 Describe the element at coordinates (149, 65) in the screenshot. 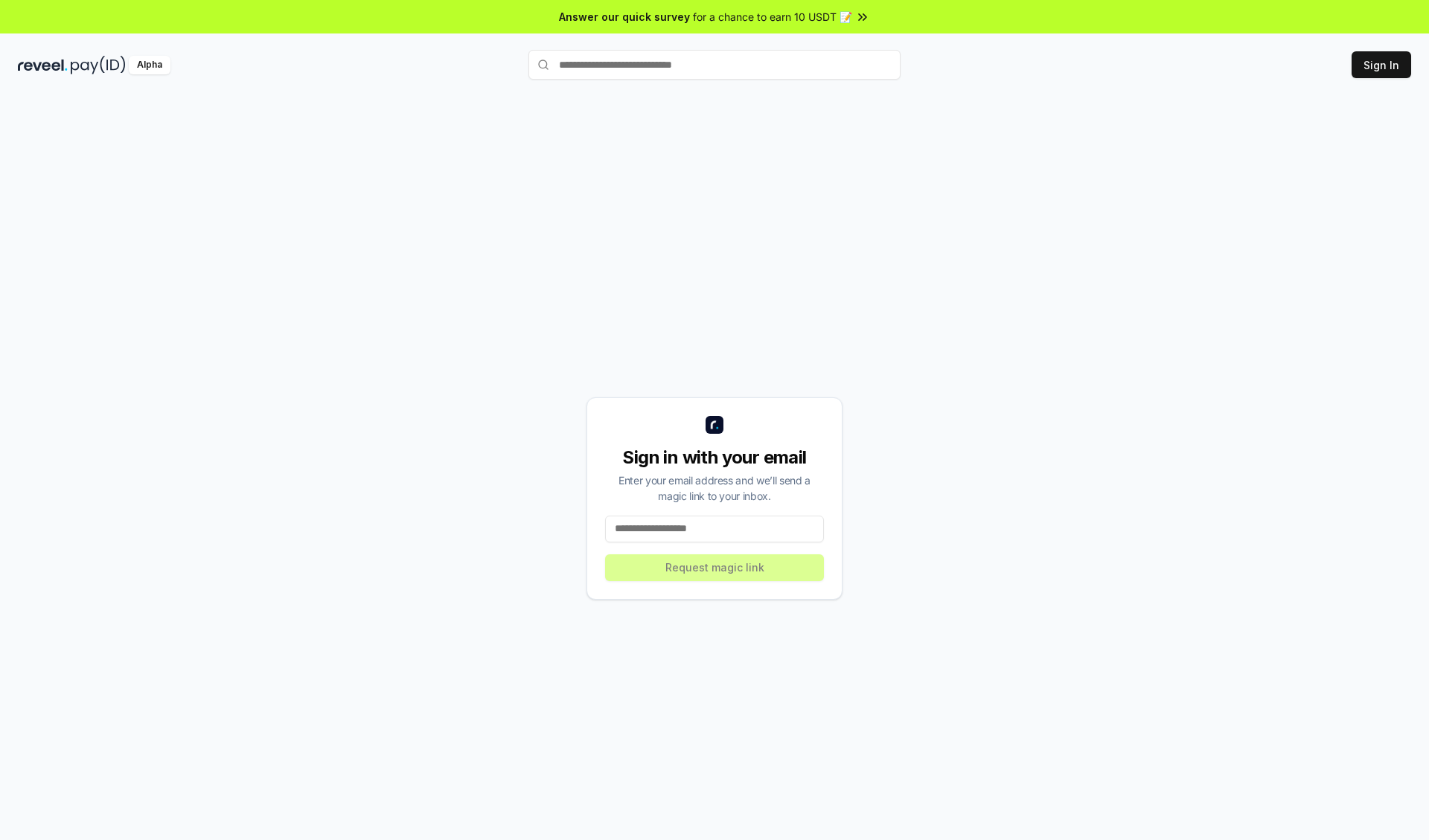

I see `div: Alpha` at that location.